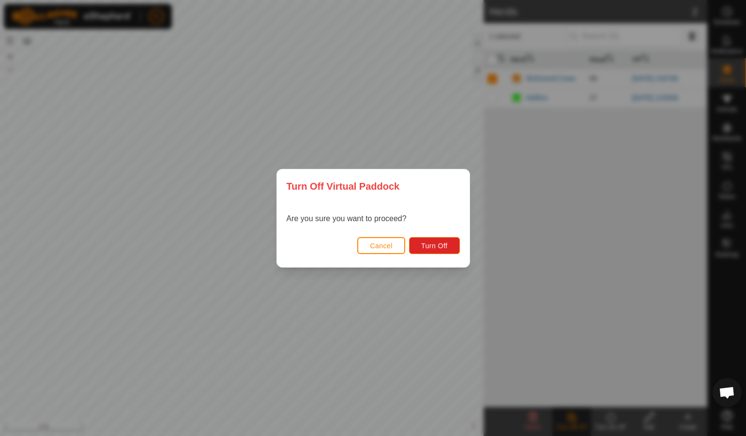 Image resolution: width=746 pixels, height=436 pixels. Describe the element at coordinates (343, 186) in the screenshot. I see `span: Turn Off Virtual Paddock` at that location.